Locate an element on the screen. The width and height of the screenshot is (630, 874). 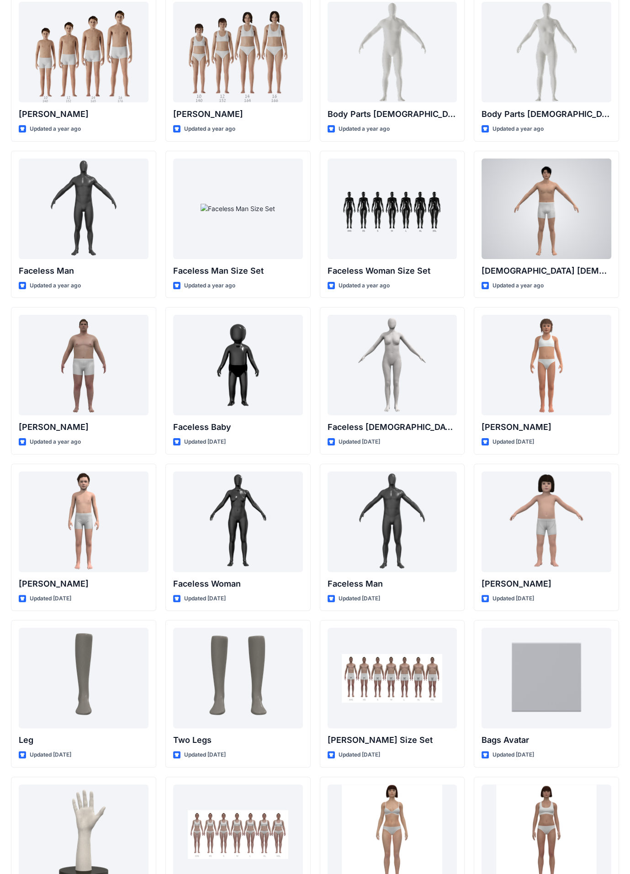
p: Faceless Woman is located at coordinates (238, 584).